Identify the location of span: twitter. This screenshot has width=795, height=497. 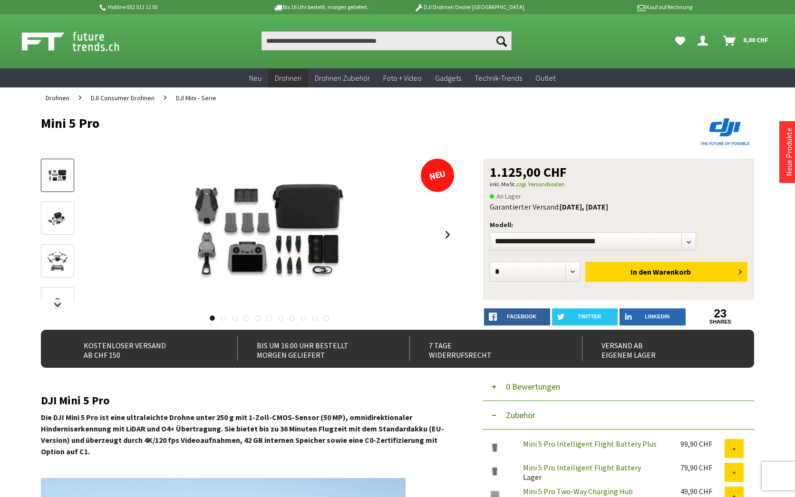
(589, 317).